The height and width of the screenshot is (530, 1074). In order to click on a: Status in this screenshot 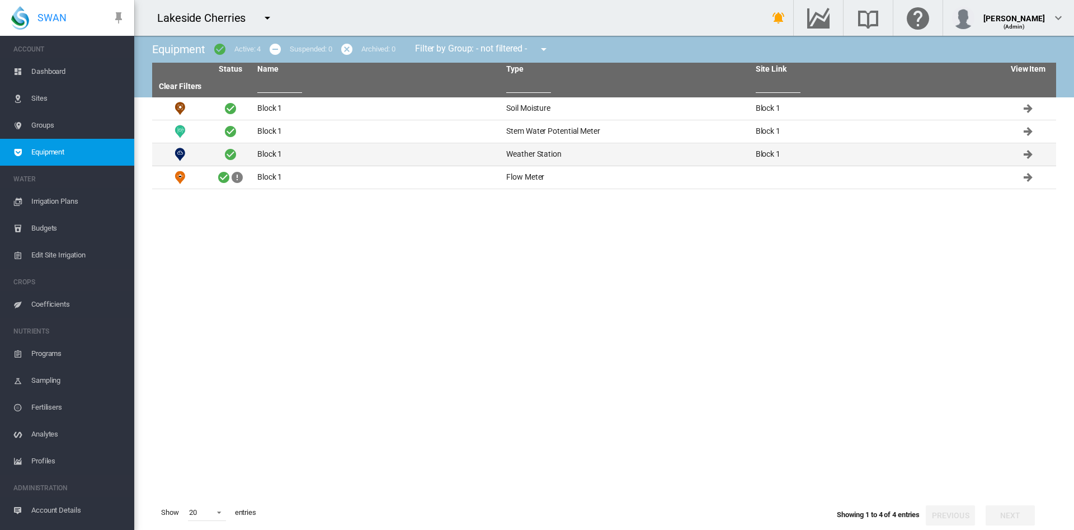, I will do `click(230, 69)`.